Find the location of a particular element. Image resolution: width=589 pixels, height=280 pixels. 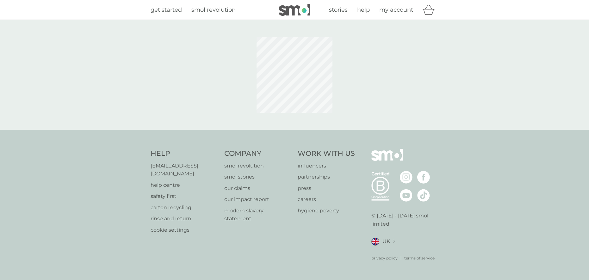

p: cookie settings is located at coordinates (184, 230).